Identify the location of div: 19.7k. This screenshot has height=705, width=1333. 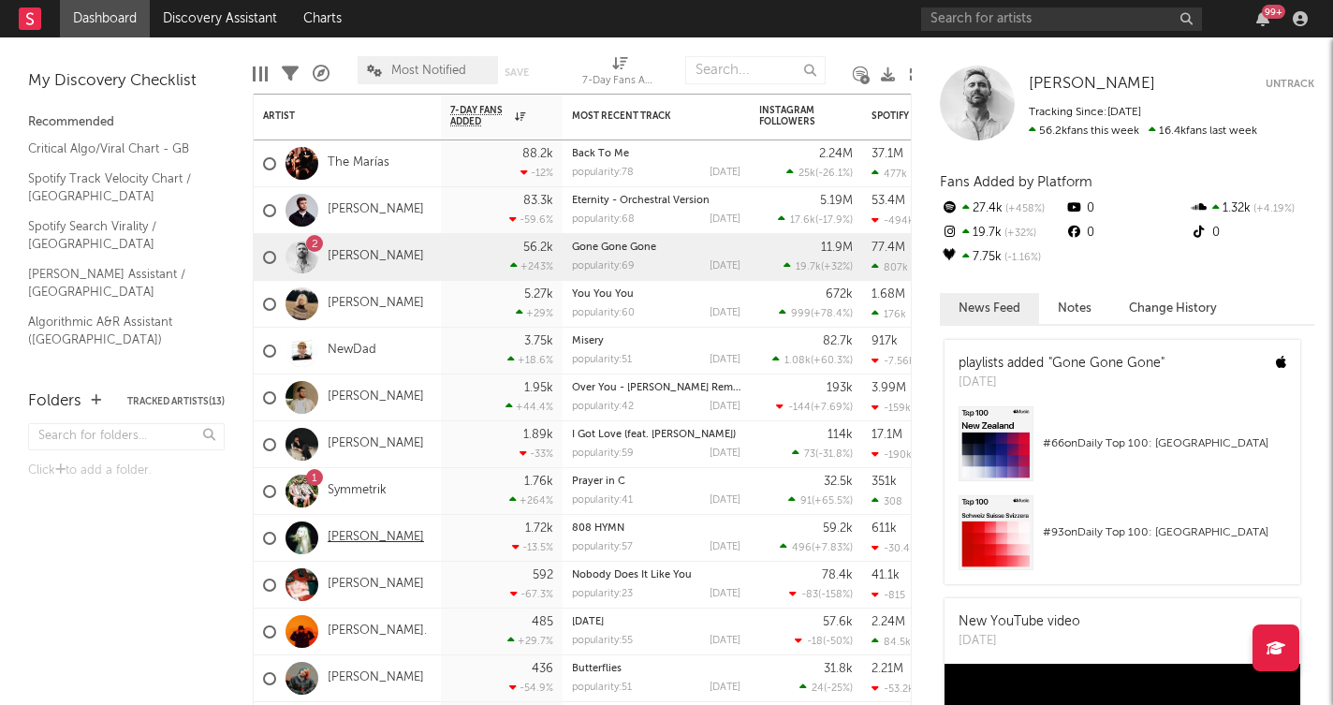
(1002, 233).